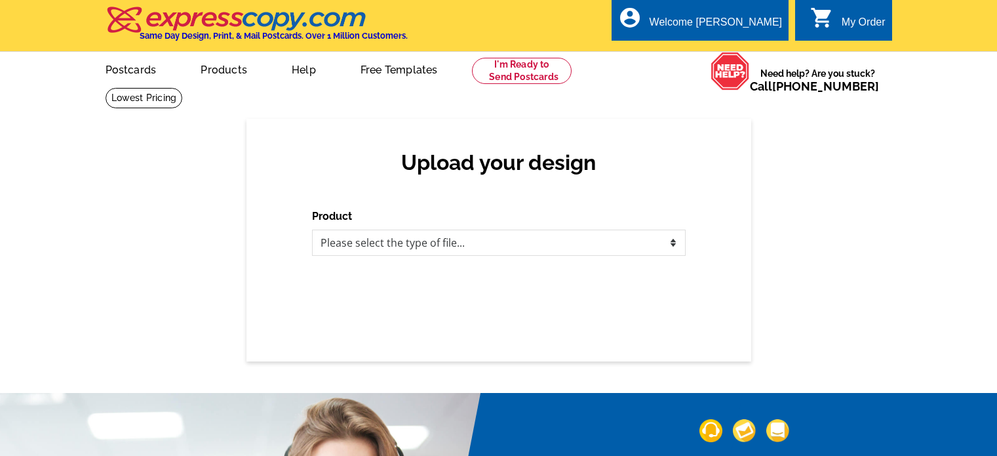 The width and height of the screenshot is (997, 456). What do you see at coordinates (744, 430) in the screenshot?
I see `img: support-img-2.png` at bounding box center [744, 430].